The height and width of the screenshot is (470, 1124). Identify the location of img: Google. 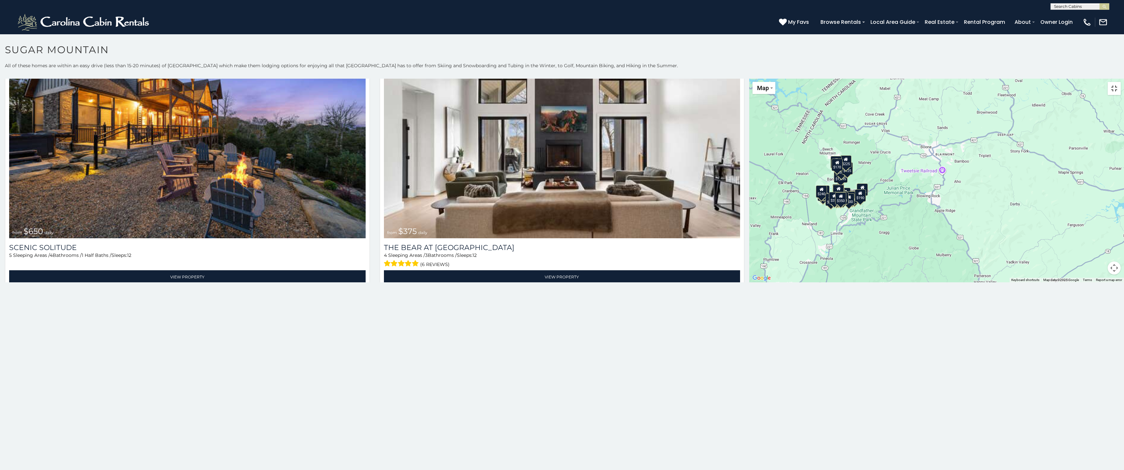
(762, 278).